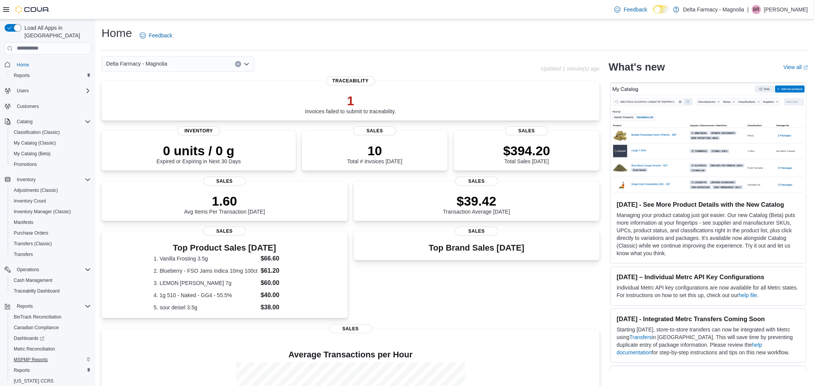 The image size is (814, 386). I want to click on span: Operations, so click(28, 270).